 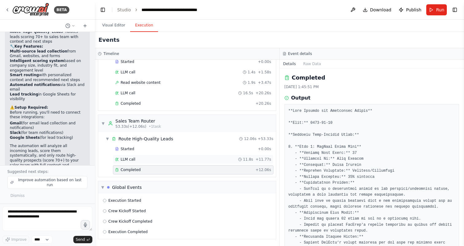 What do you see at coordinates (114, 25) in the screenshot?
I see `button: Visual Editor` at bounding box center [114, 25].